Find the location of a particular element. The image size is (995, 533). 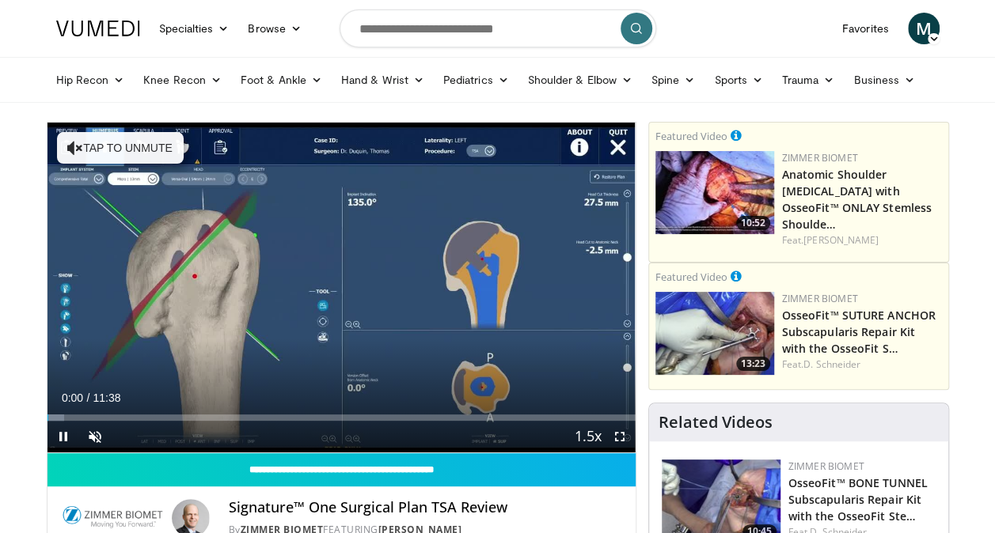

a: OsseoFit™ BONE TUNNEL Subscapularis Repair Kit with the OsseoFit Ste… is located at coordinates (858, 499).